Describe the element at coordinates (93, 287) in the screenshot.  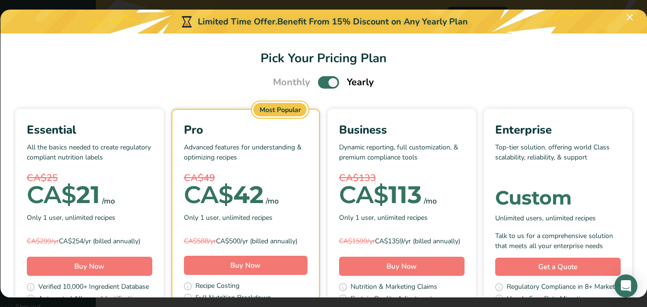
I see `span: Verified 10,000+ Ingredient Database` at that location.